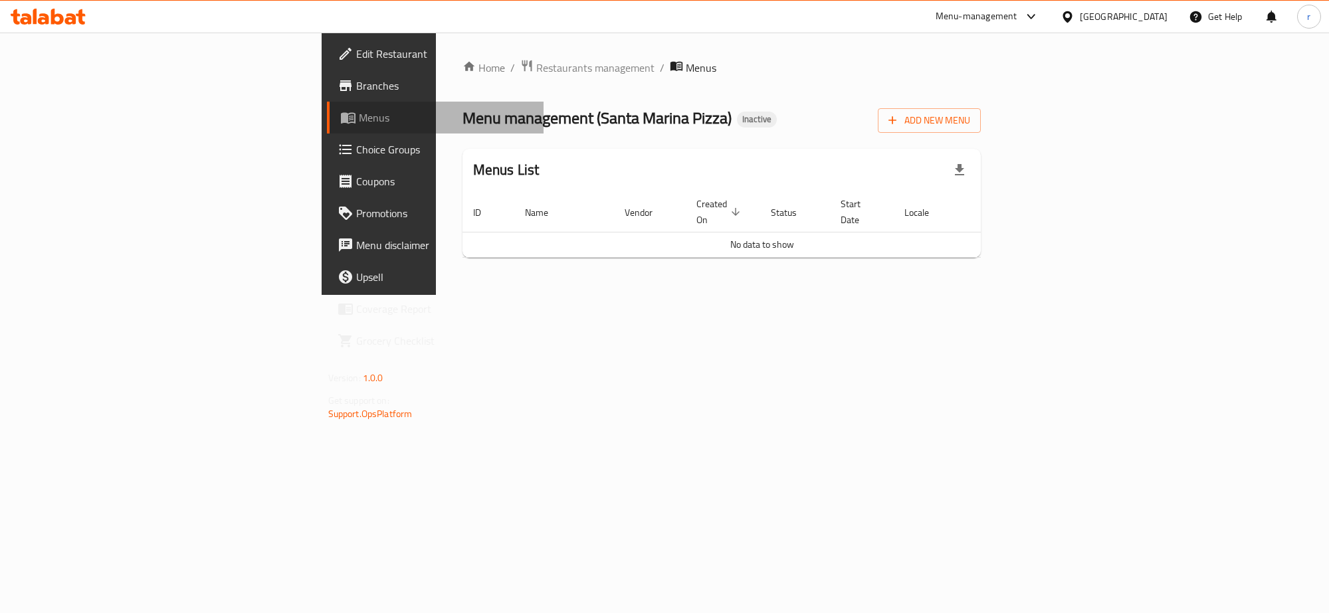  I want to click on span: Name, so click(545, 213).